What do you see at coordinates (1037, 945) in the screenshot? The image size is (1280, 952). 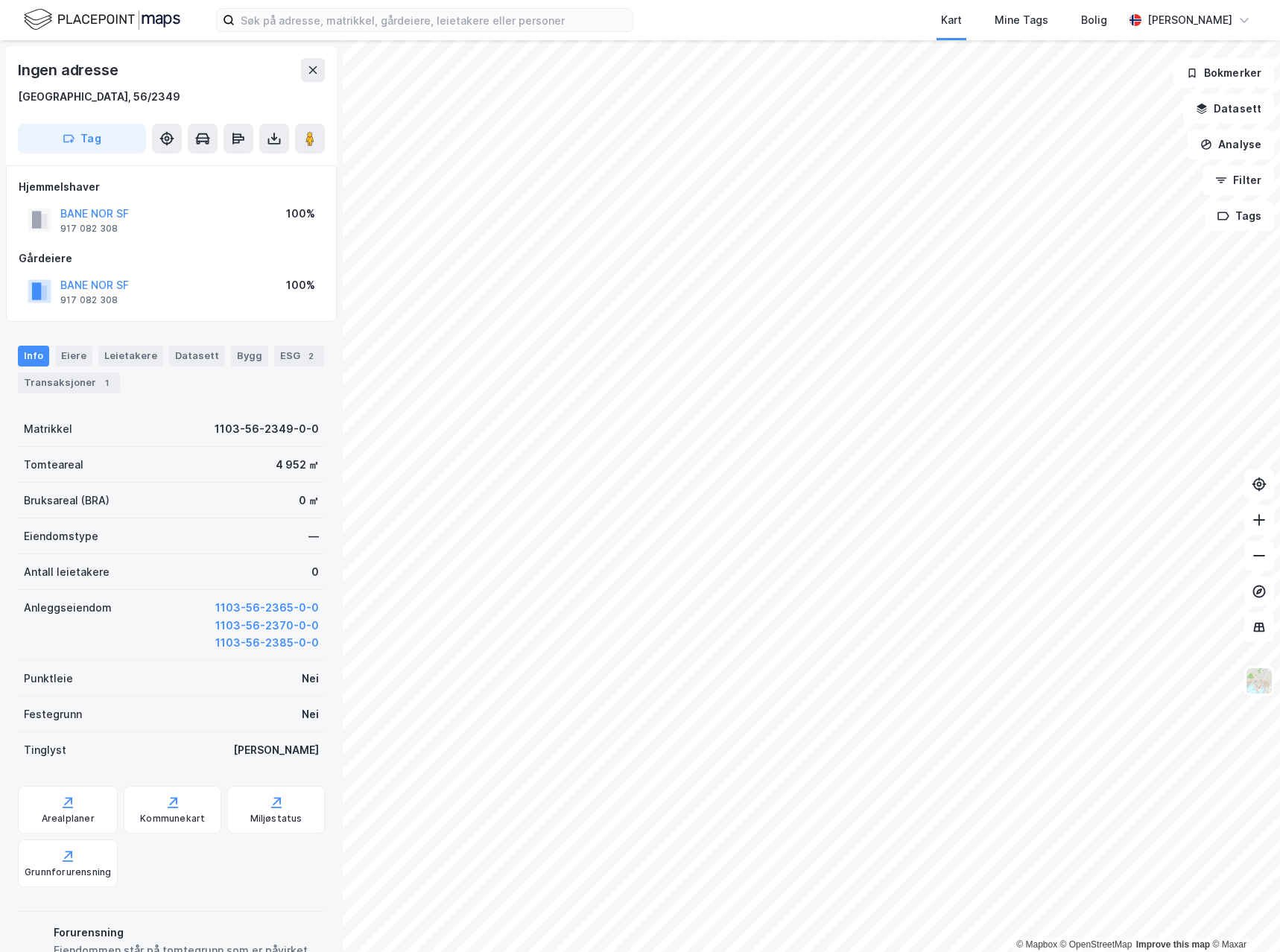 I see `a: Mapbox` at bounding box center [1037, 945].